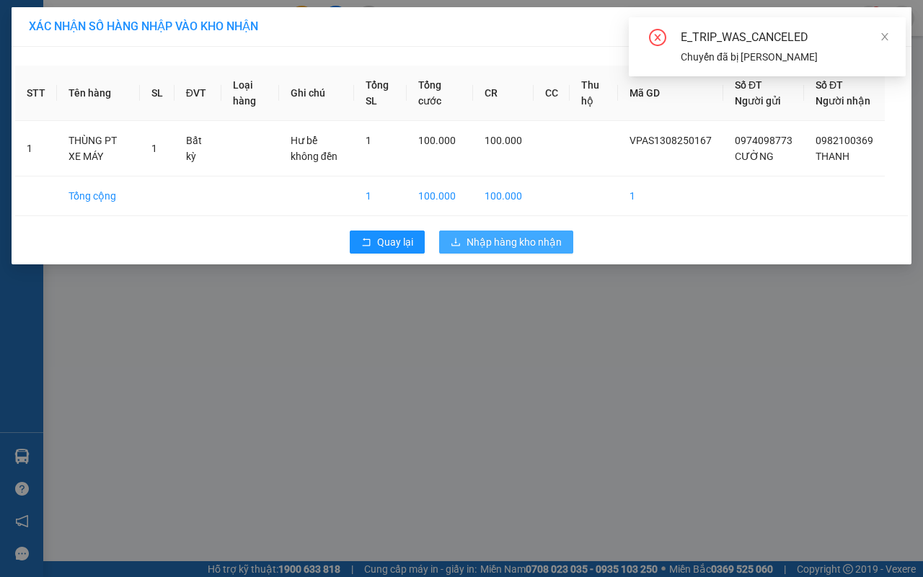 This screenshot has width=923, height=577. What do you see at coordinates (670, 141) in the screenshot?
I see `span: VPAS1308250167` at bounding box center [670, 141].